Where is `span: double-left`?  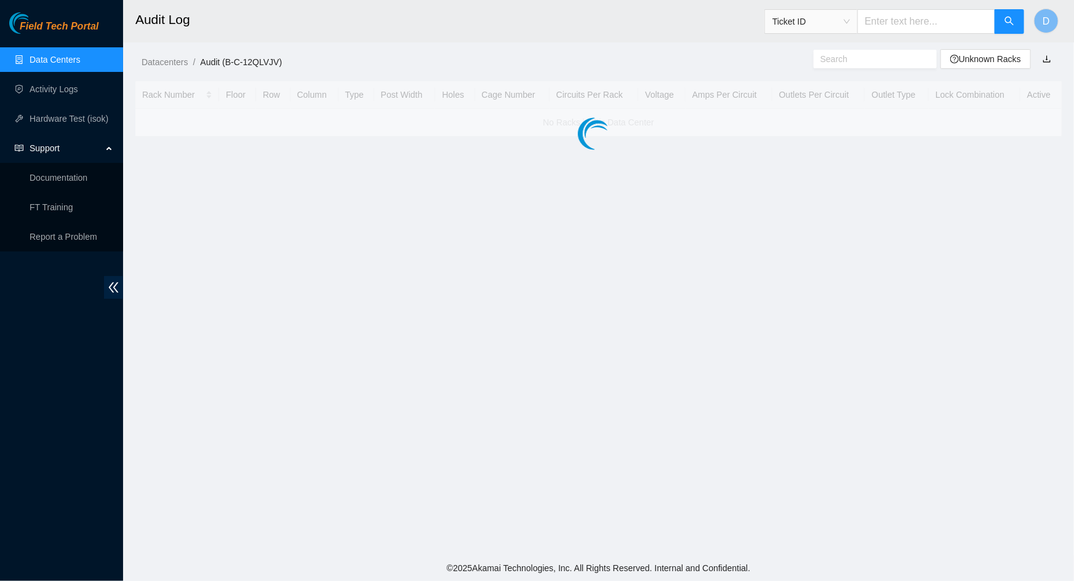
span: double-left is located at coordinates (113, 287).